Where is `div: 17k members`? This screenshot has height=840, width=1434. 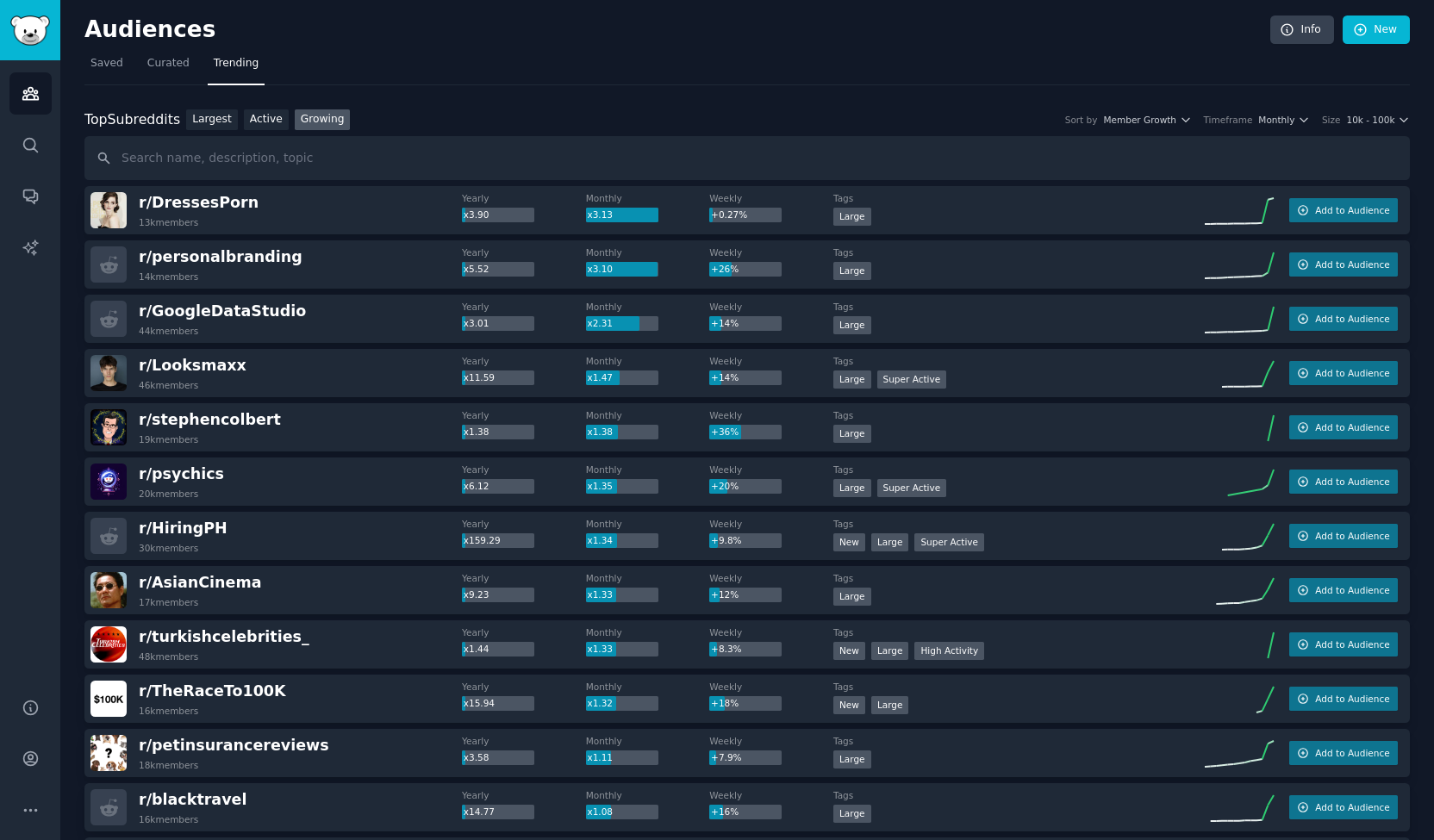 div: 17k members is located at coordinates (168, 603).